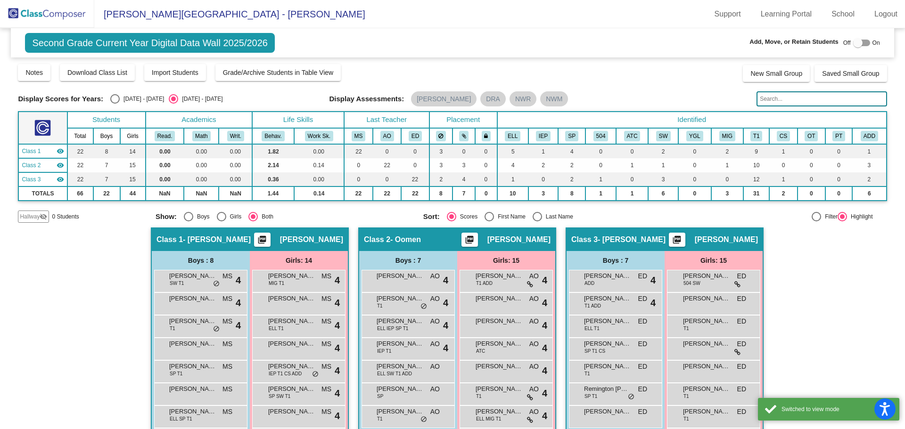 This screenshot has width=905, height=429. Describe the element at coordinates (60, 99) in the screenshot. I see `span: Display Scores for Years:` at that location.